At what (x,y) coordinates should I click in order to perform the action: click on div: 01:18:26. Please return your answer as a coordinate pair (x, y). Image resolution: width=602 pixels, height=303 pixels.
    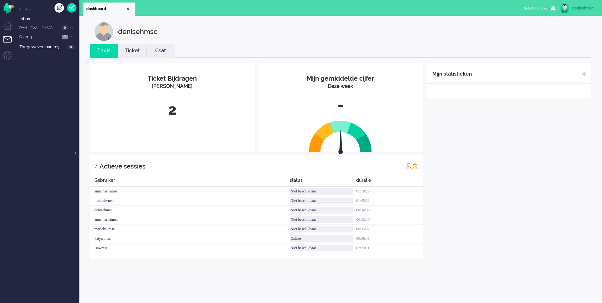
    Looking at the image, I should click on (390, 192).